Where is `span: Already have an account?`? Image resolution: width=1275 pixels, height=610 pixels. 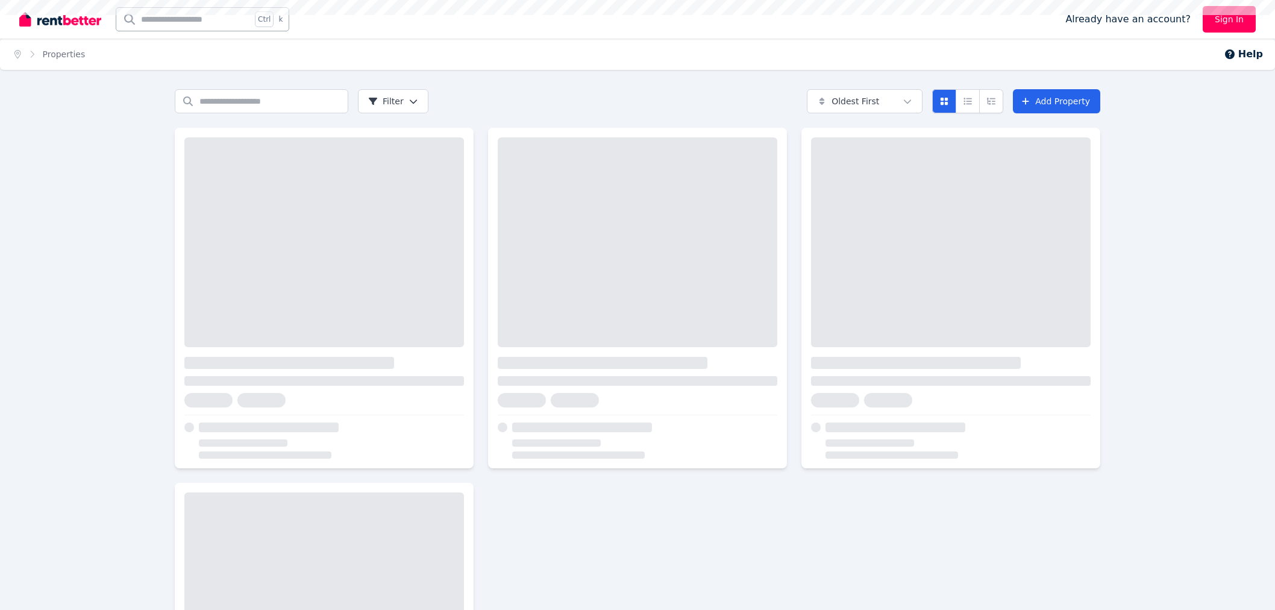
span: Already have an account? is located at coordinates (1128, 19).